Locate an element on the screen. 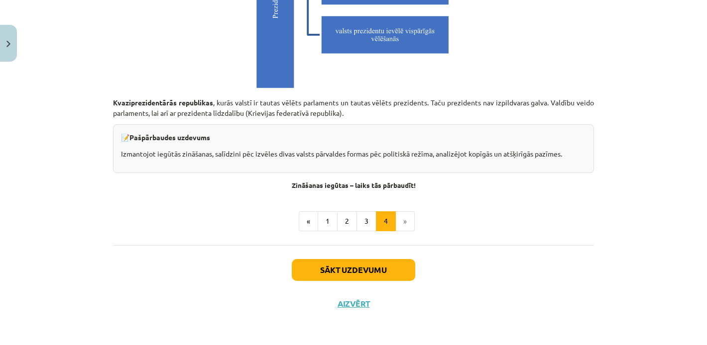  button: 4 is located at coordinates (386, 221).